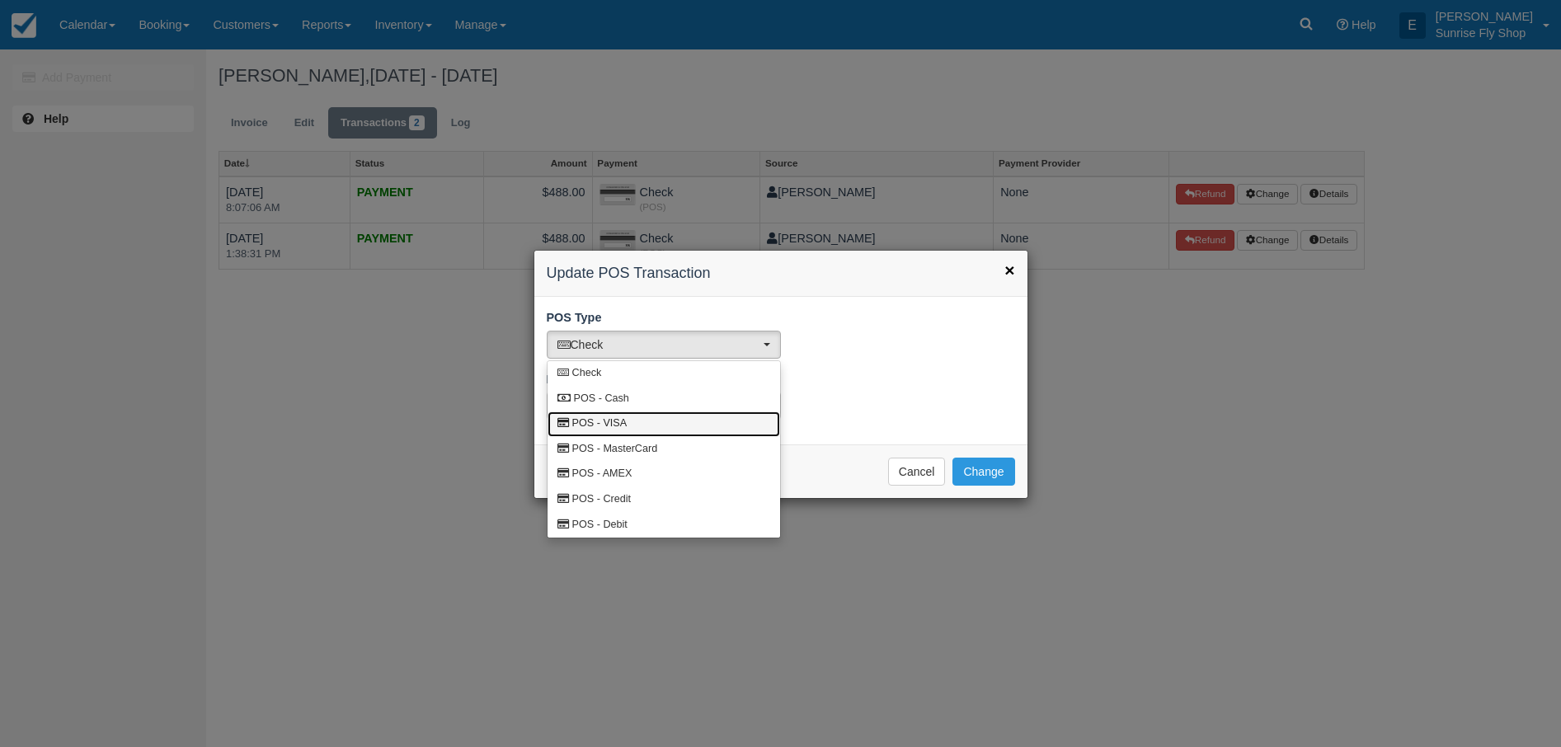 Image resolution: width=1561 pixels, height=747 pixels. Describe the element at coordinates (917, 472) in the screenshot. I see `button: Cancel` at that location.